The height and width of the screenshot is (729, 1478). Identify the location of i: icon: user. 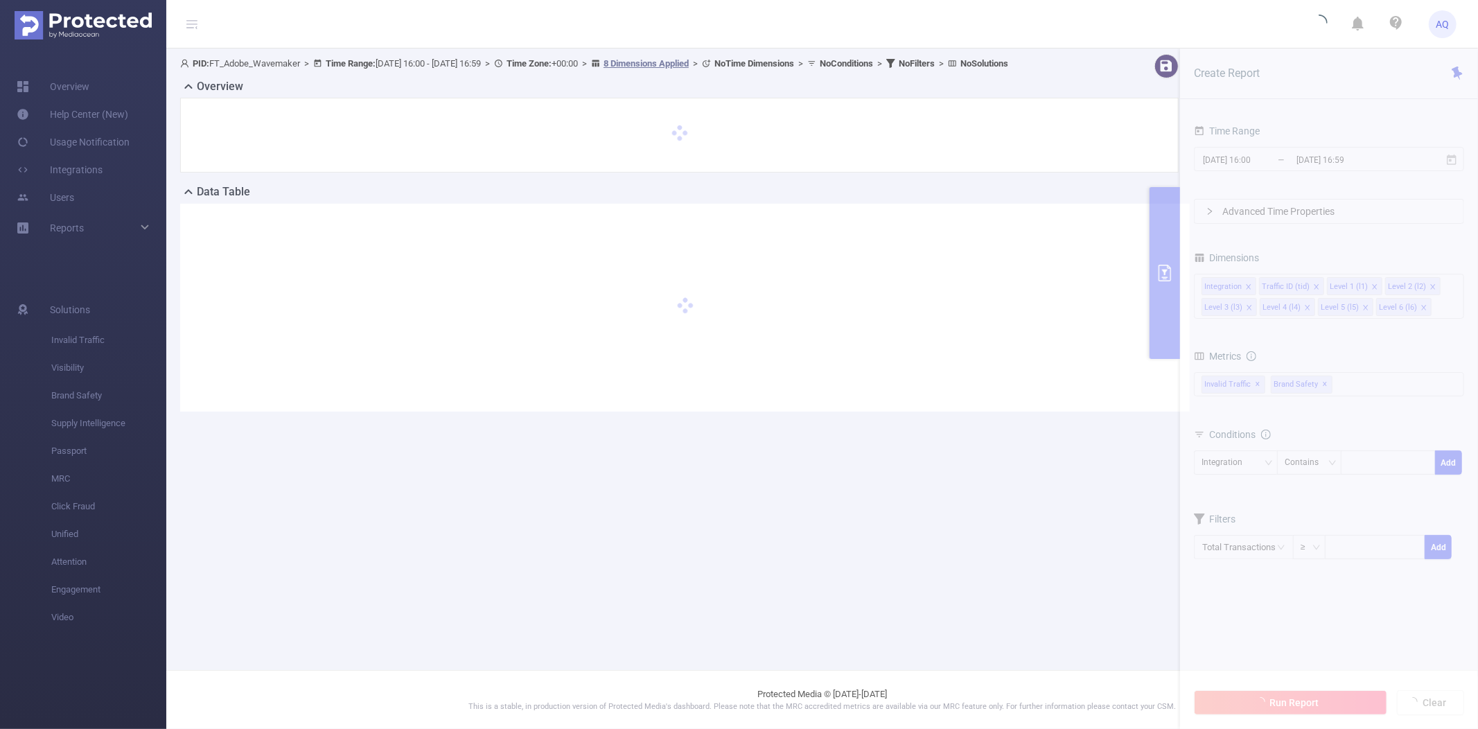
(186, 63).